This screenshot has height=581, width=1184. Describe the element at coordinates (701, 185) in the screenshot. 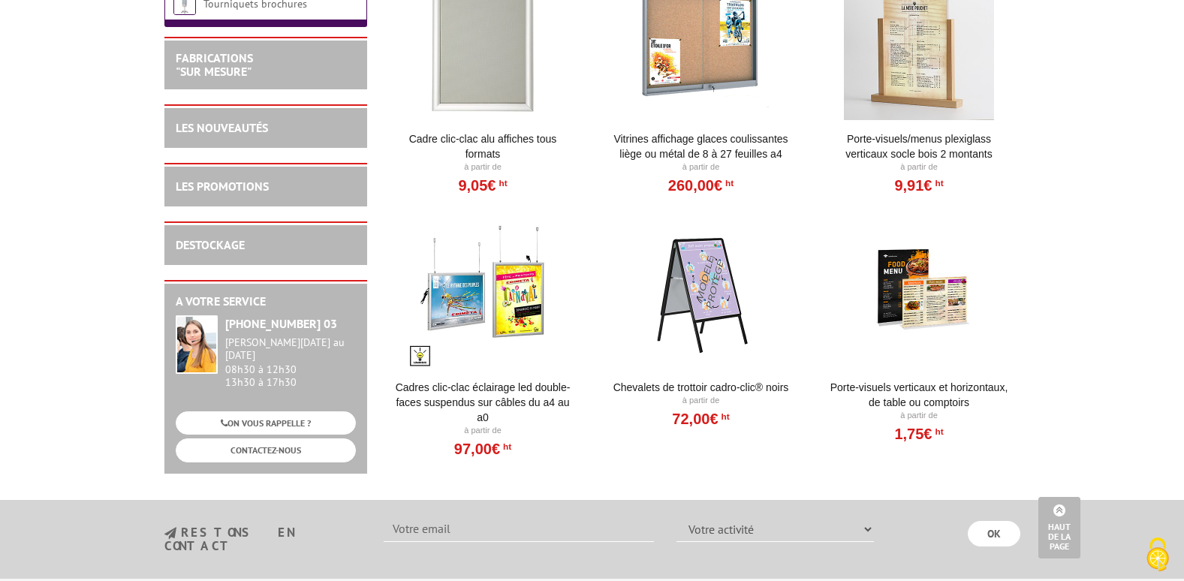

I see `a: 260,00€HT` at that location.